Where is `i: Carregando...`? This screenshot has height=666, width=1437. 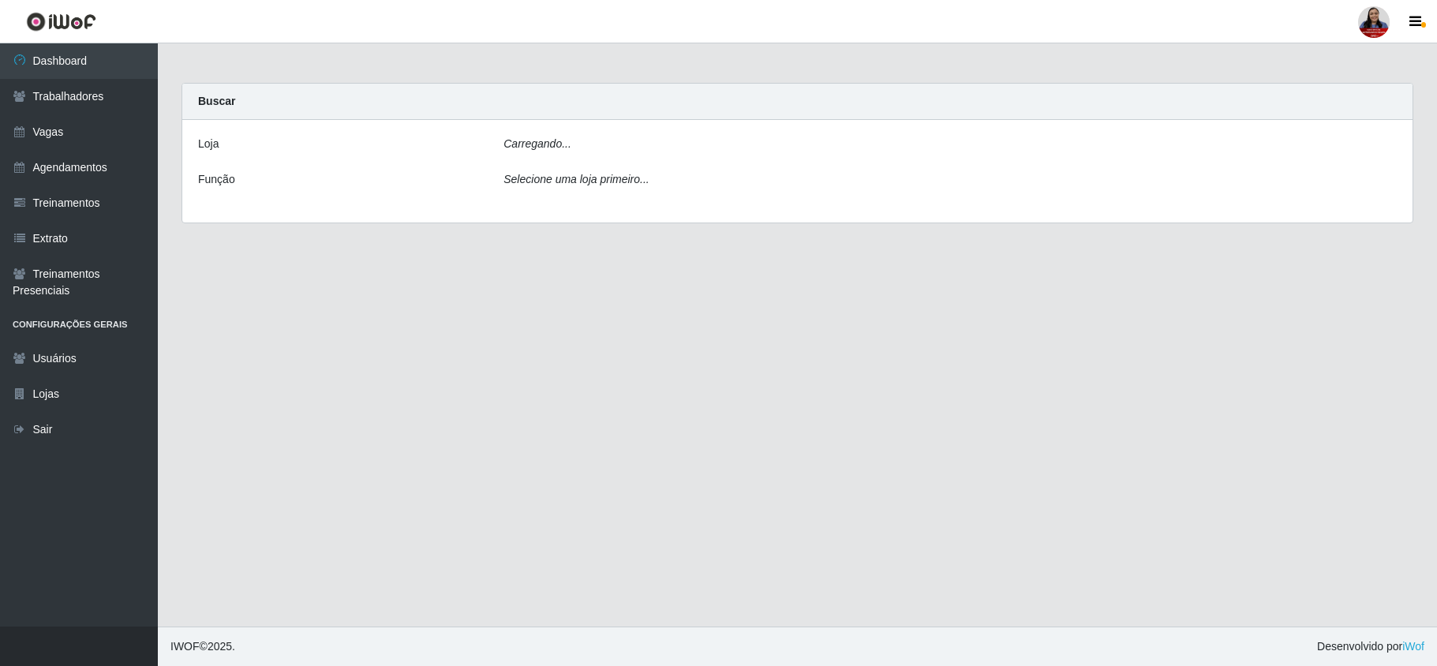
i: Carregando... is located at coordinates (538, 144).